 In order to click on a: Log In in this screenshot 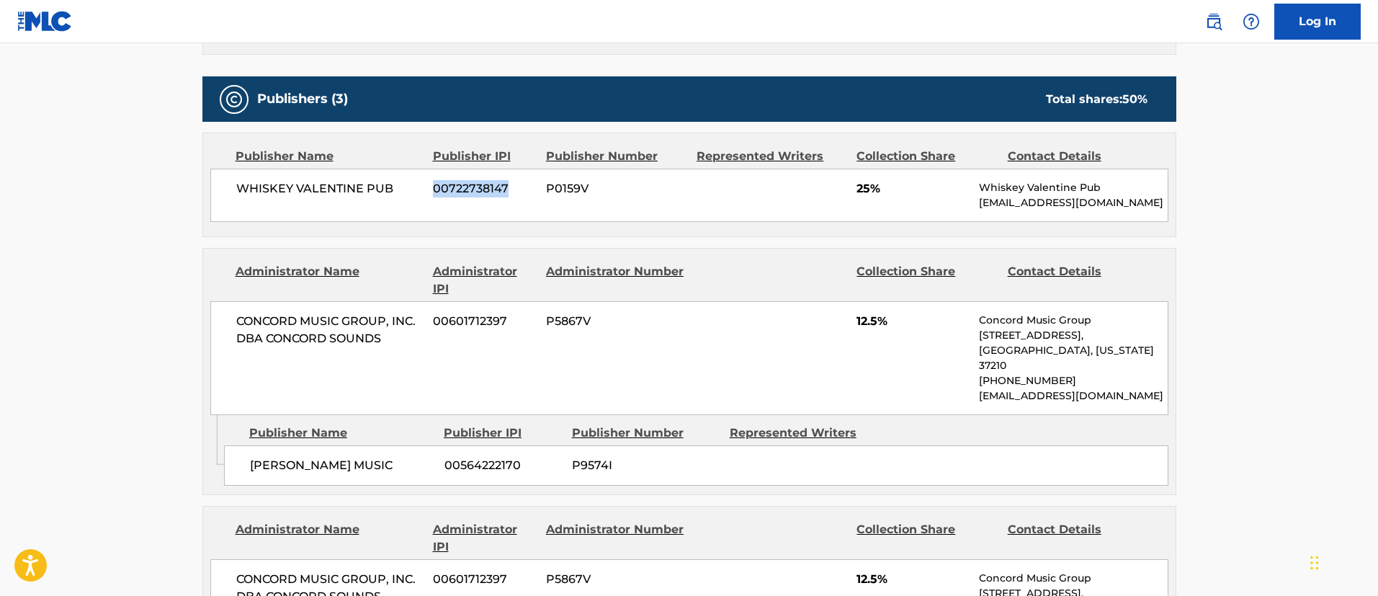, I will do `click(1318, 22)`.